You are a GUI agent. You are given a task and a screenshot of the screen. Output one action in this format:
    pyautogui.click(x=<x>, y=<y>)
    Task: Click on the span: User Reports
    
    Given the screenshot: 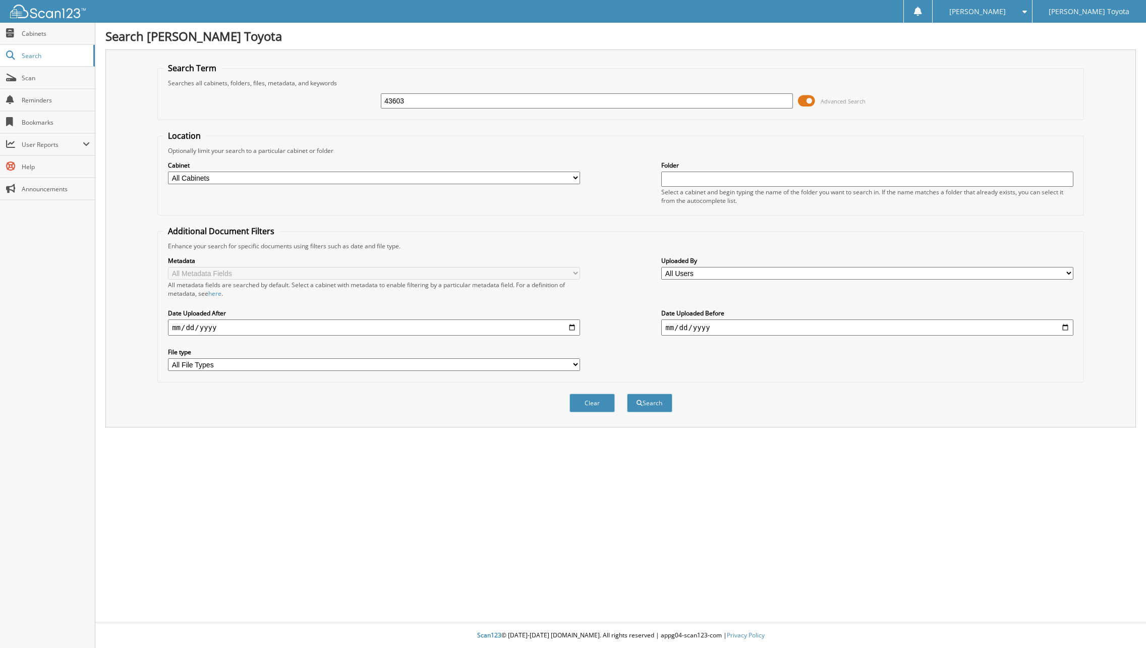 What is the action you would take?
    pyautogui.click(x=52, y=144)
    